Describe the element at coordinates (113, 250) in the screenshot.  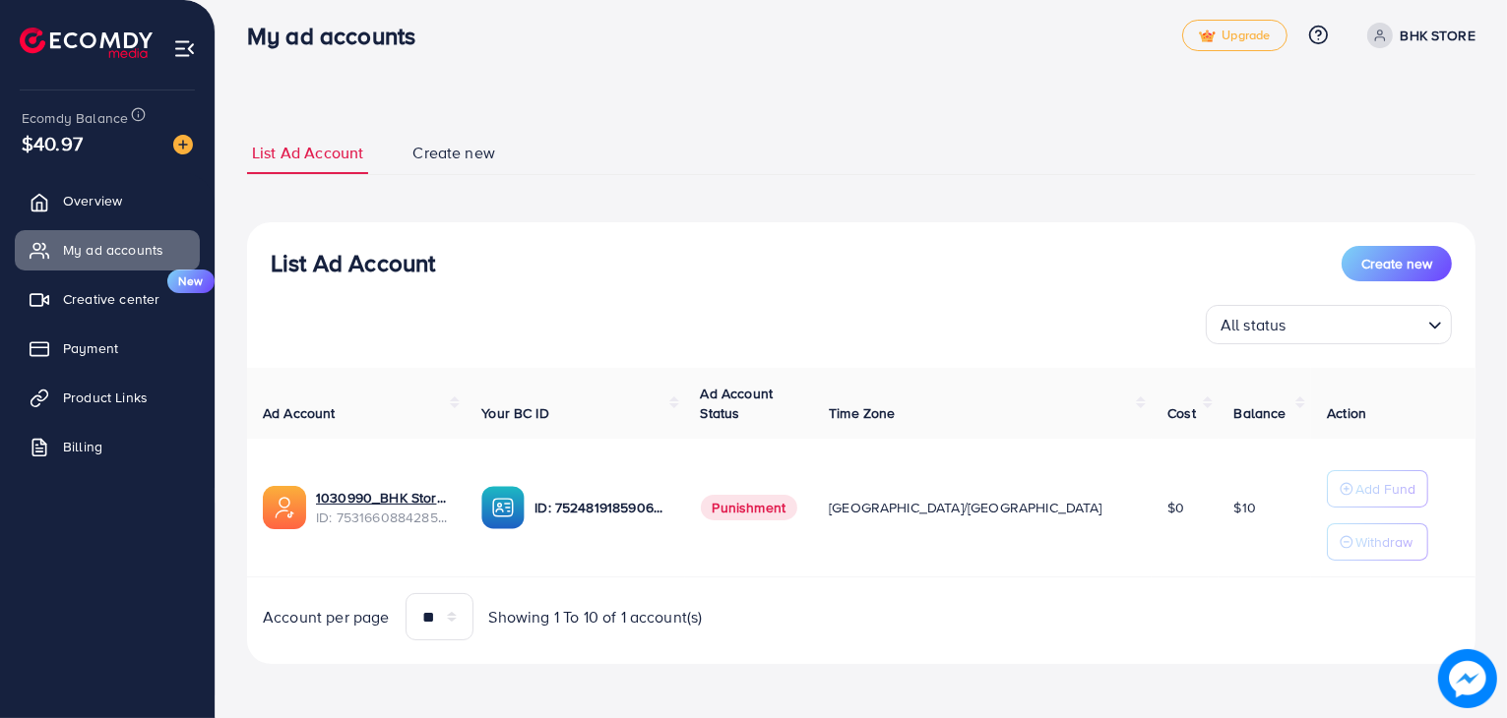
I see `span: My ad accounts` at that location.